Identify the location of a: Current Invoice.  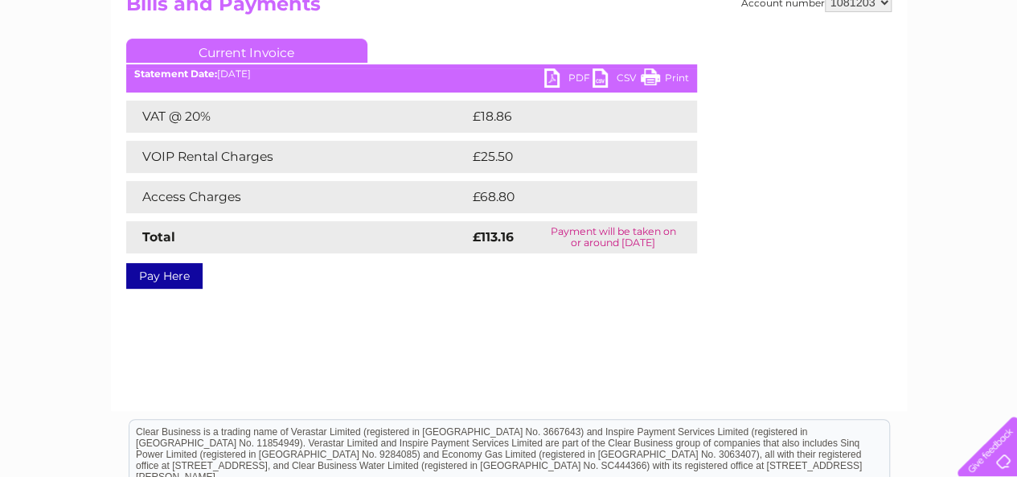
(247, 51).